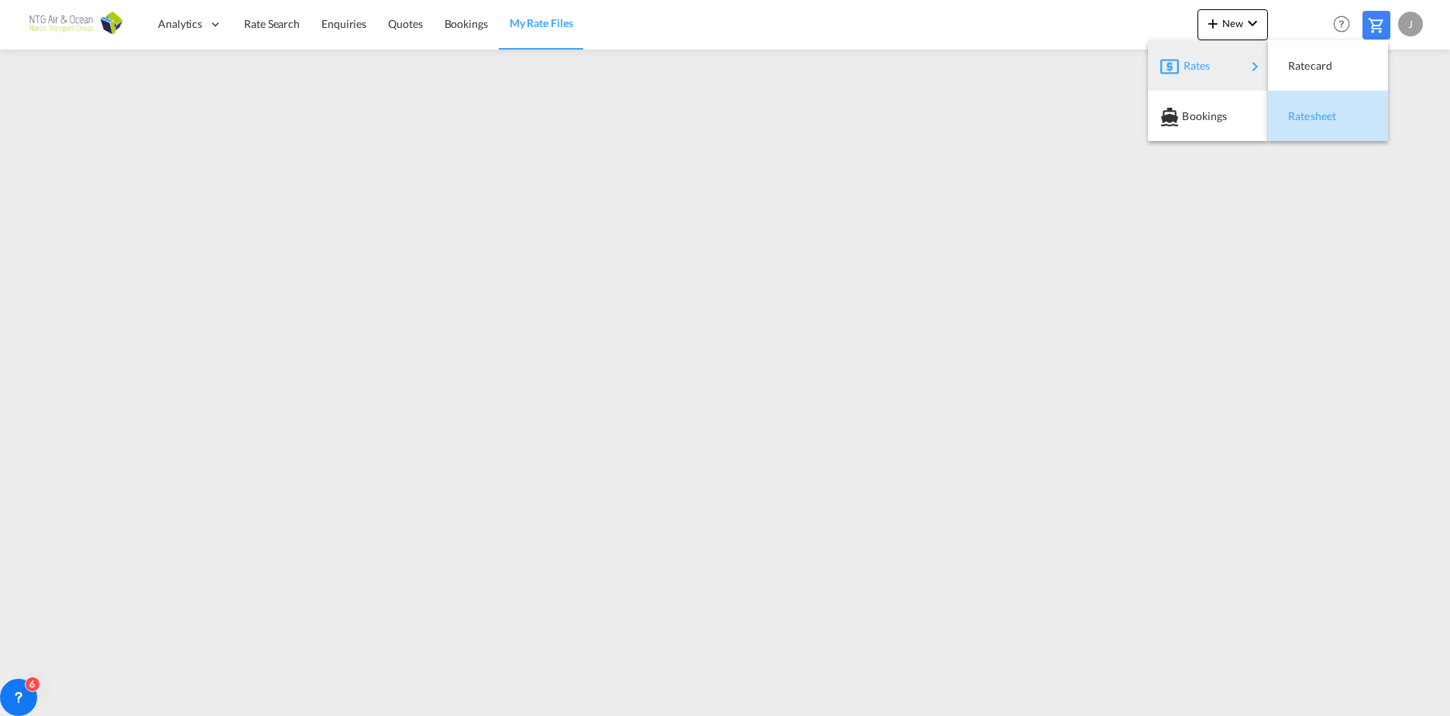 This screenshot has height=716, width=1450. What do you see at coordinates (1297, 116) in the screenshot?
I see `span: Ratesheet` at bounding box center [1297, 116].